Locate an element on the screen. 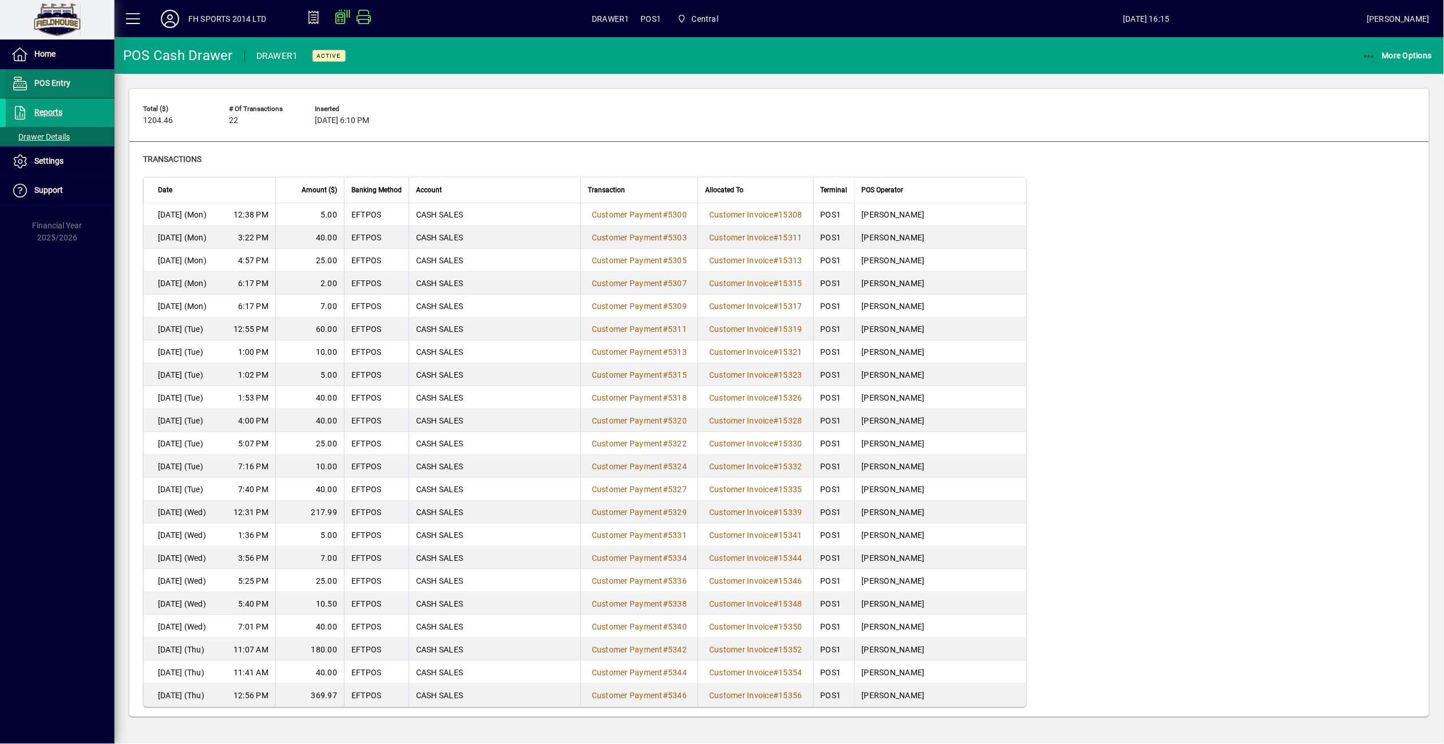 The image size is (1444, 744). span: 15339 is located at coordinates (791, 512).